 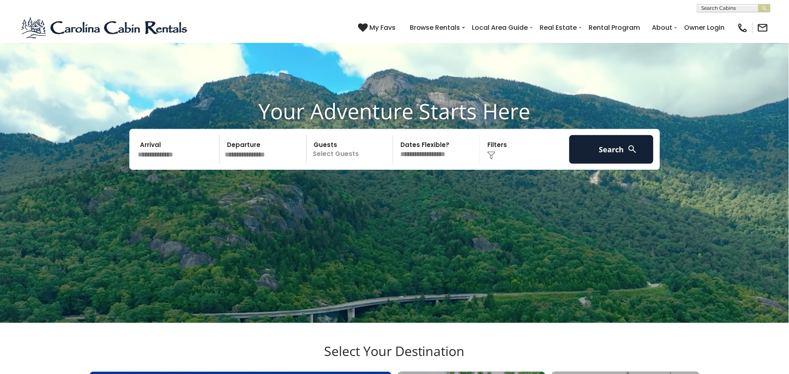 I want to click on img: phone-regular-black.png, so click(x=743, y=28).